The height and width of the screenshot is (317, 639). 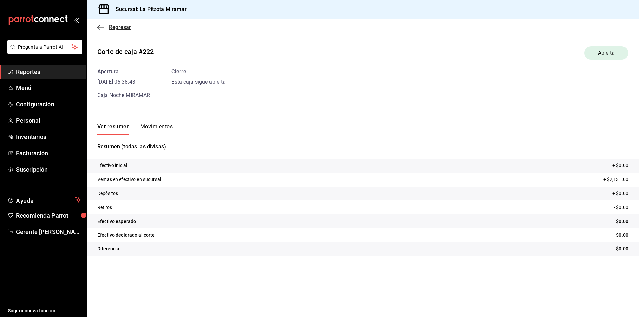 What do you see at coordinates (126, 235) in the screenshot?
I see `p: Efectivo declarado al corte` at bounding box center [126, 235].